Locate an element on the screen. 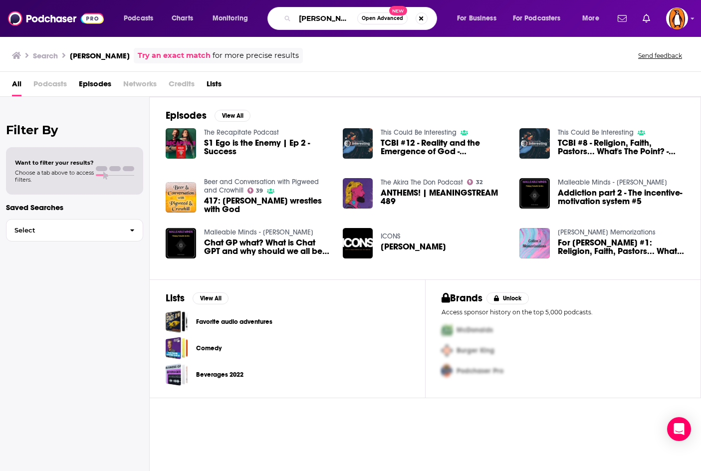  span: Monitoring is located at coordinates (230, 18).